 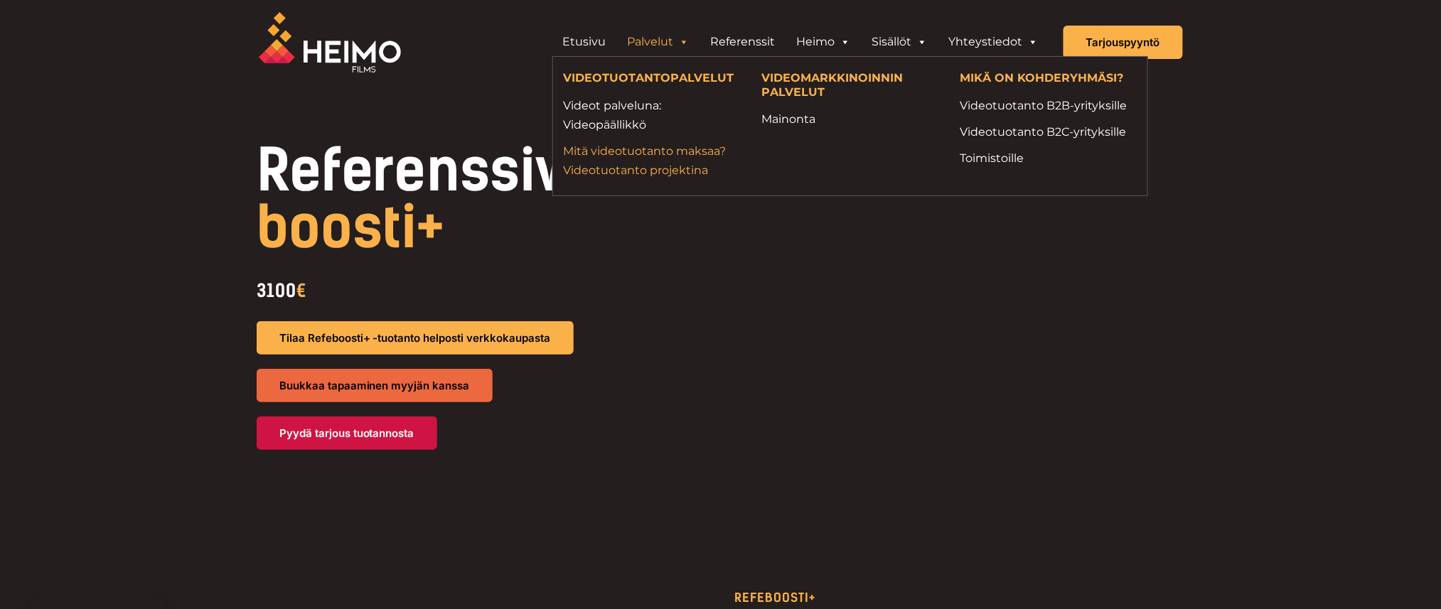 I want to click on a: Referenssit, so click(x=743, y=42).